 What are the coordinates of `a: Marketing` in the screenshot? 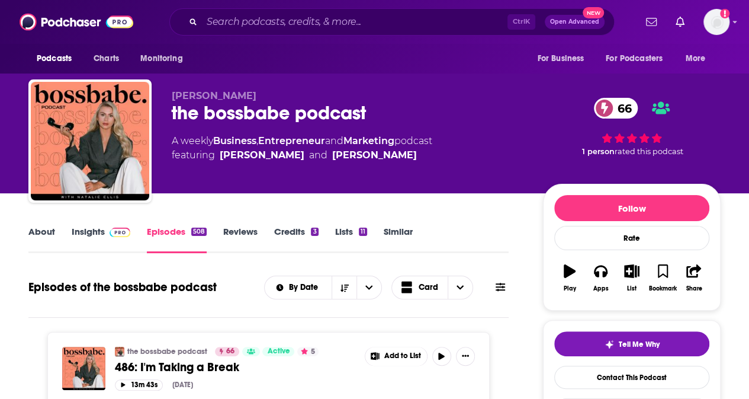 It's located at (369, 140).